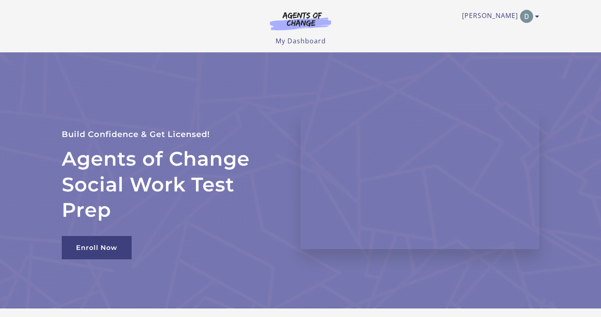  What do you see at coordinates (171, 134) in the screenshot?
I see `p: Build Confidence & Get Licensed!` at bounding box center [171, 134].